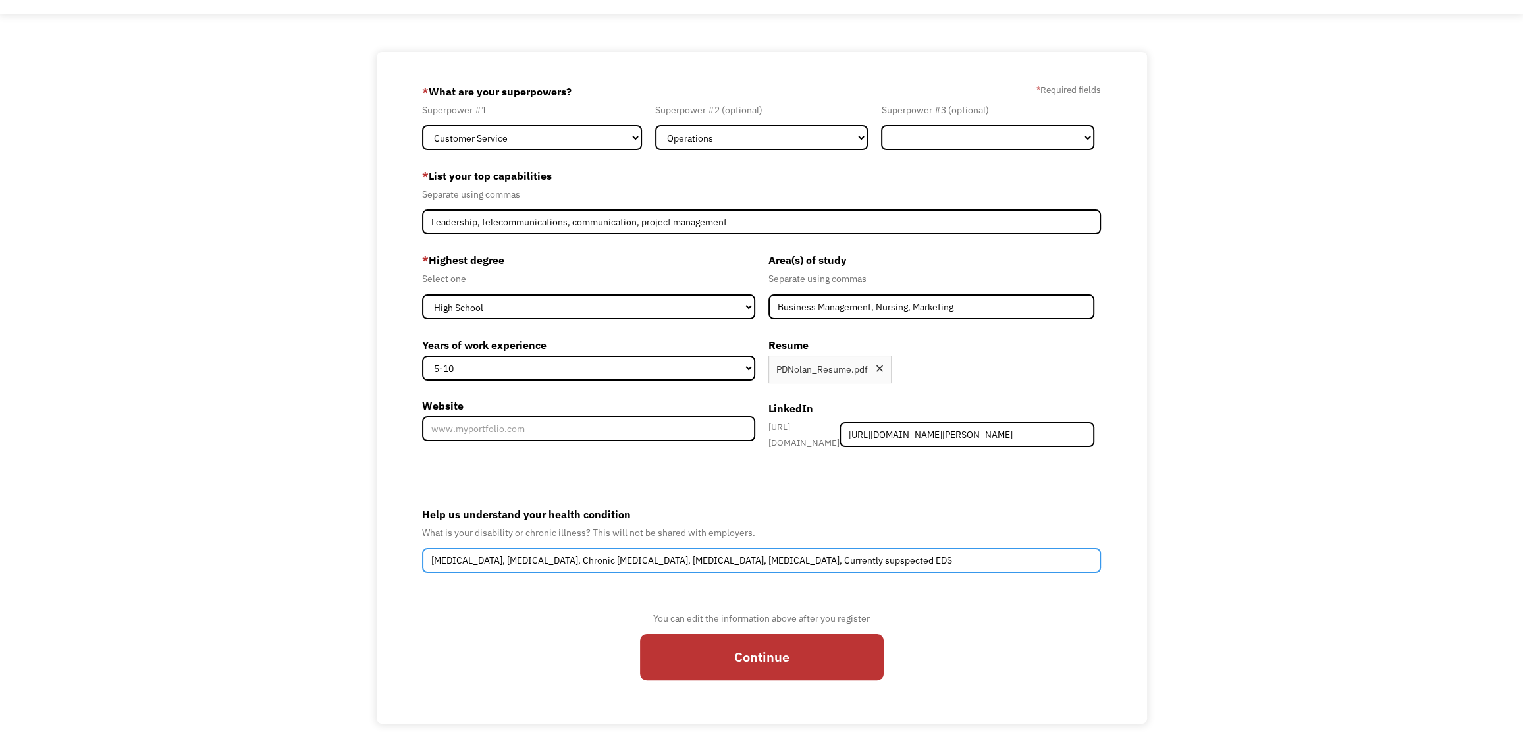 The height and width of the screenshot is (754, 1523). I want to click on label: Resume, so click(932, 345).